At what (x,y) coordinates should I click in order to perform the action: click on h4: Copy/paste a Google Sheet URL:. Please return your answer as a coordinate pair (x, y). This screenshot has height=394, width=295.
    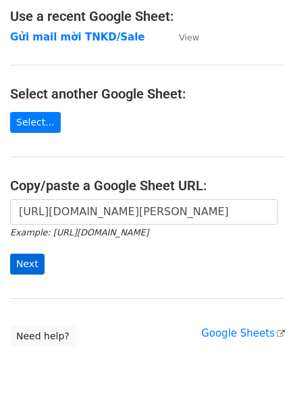
    Looking at the image, I should click on (147, 185).